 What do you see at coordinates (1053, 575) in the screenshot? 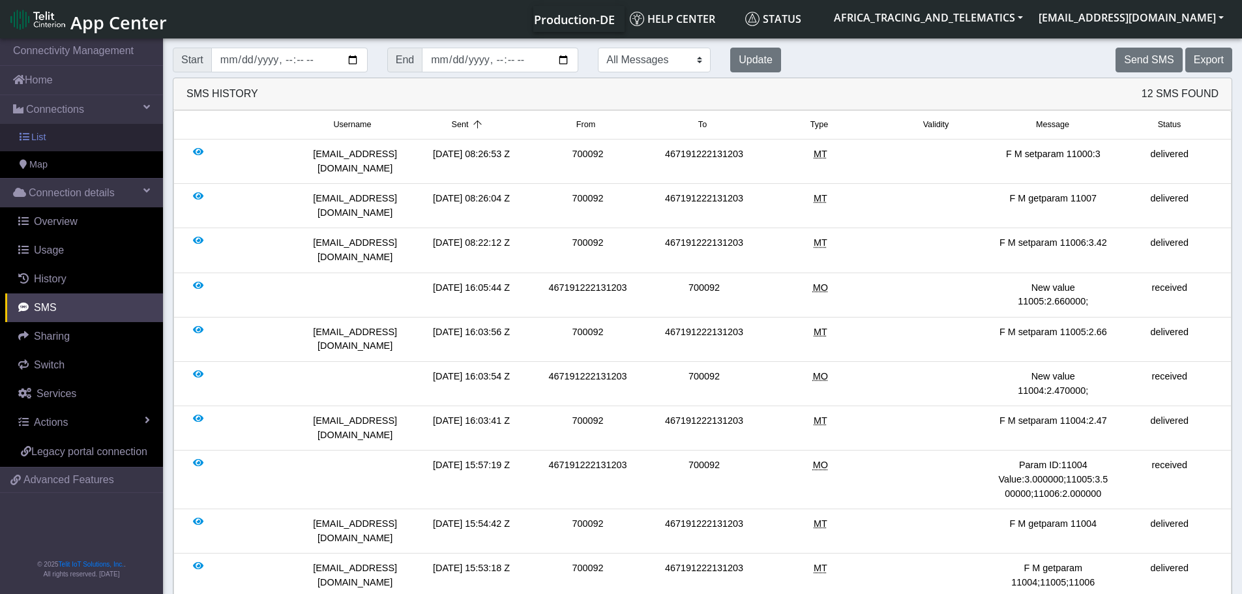
I see `div: F M getparam 11004;11005;11006` at bounding box center [1053, 575].